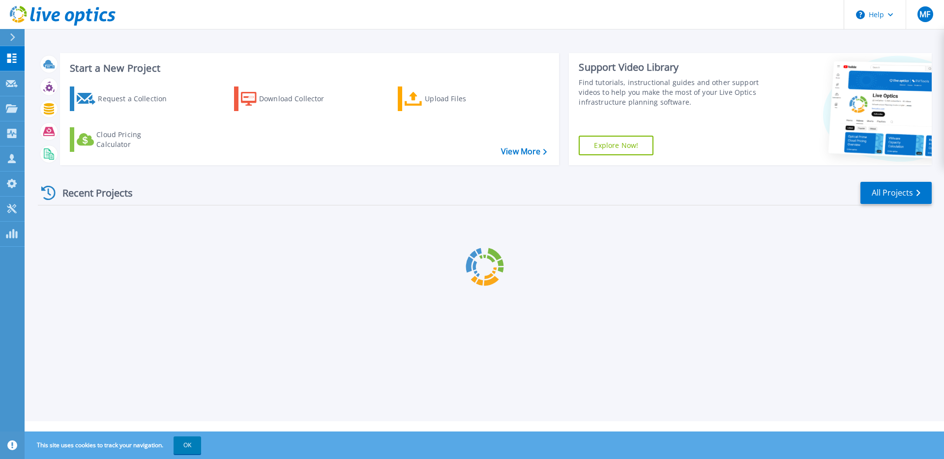  What do you see at coordinates (671, 92) in the screenshot?
I see `div: Find tutorials, instructional guides and other support videos to help you make the most of your L...` at bounding box center [671, 92].